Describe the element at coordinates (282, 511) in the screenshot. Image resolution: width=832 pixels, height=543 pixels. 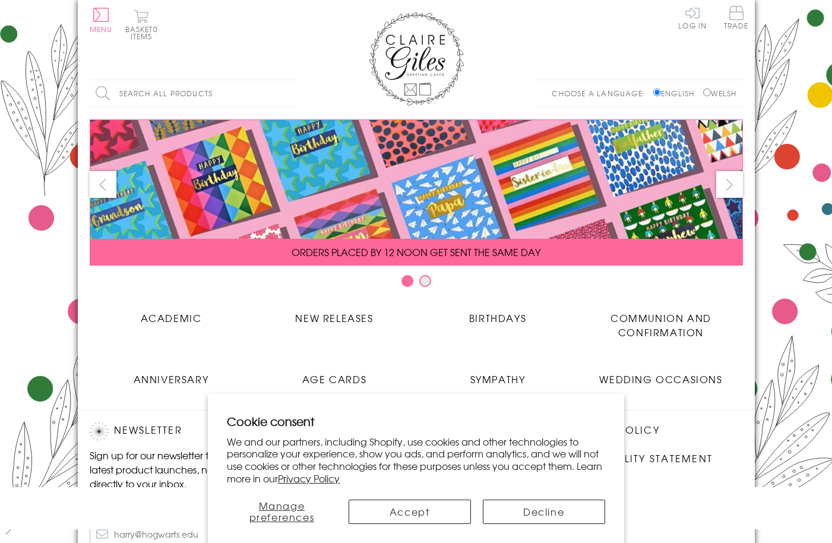
I see `span: Manage preferences` at that location.